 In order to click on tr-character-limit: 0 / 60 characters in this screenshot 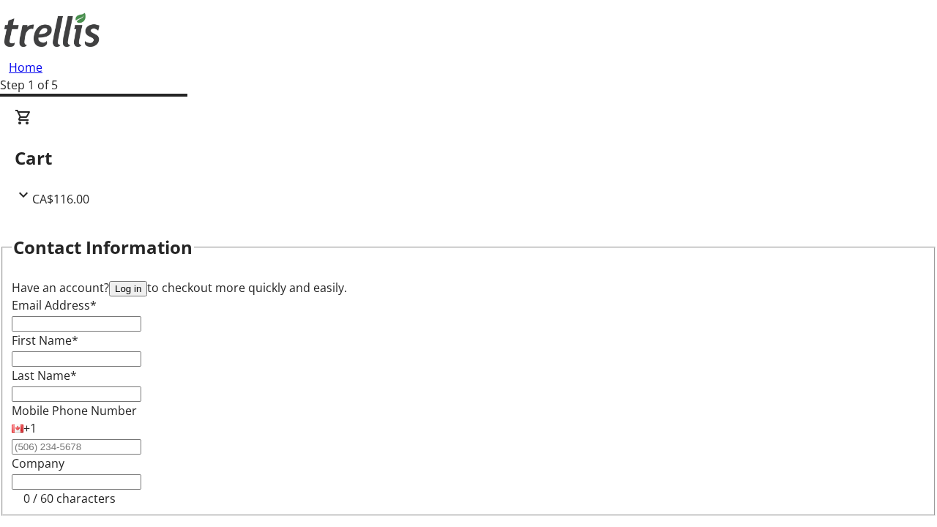, I will do `click(70, 498)`.